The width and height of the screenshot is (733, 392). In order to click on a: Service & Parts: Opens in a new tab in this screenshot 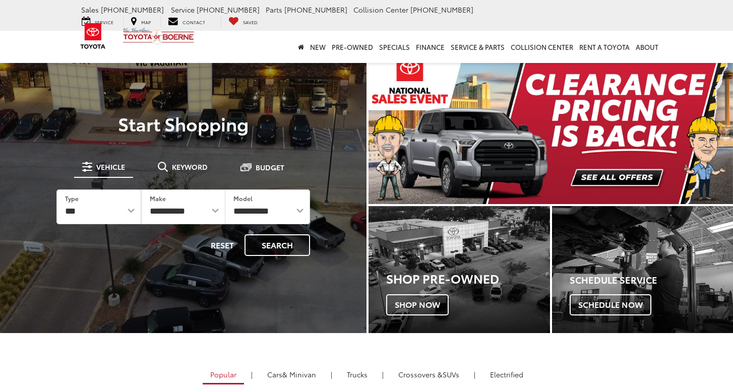, I will do `click(478, 47)`.